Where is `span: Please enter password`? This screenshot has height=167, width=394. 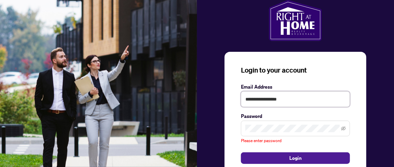
span: Please enter password is located at coordinates (261, 140).